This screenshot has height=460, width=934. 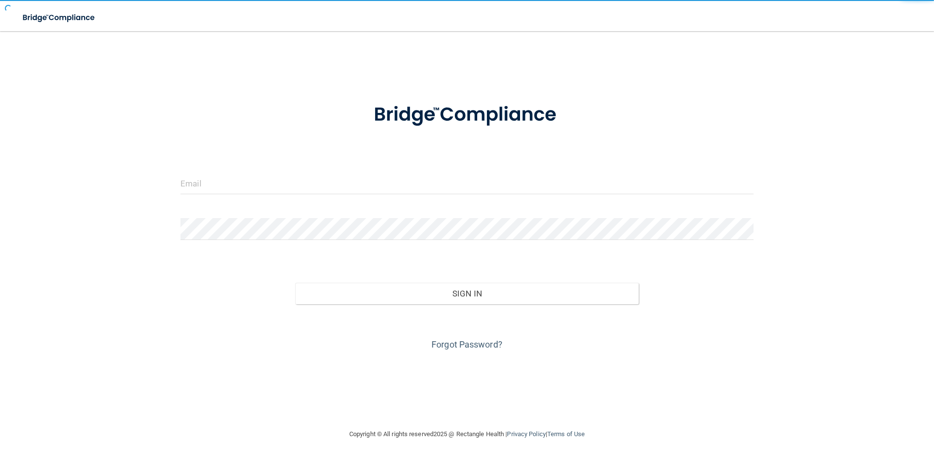 I want to click on a: Terms of Use, so click(x=566, y=433).